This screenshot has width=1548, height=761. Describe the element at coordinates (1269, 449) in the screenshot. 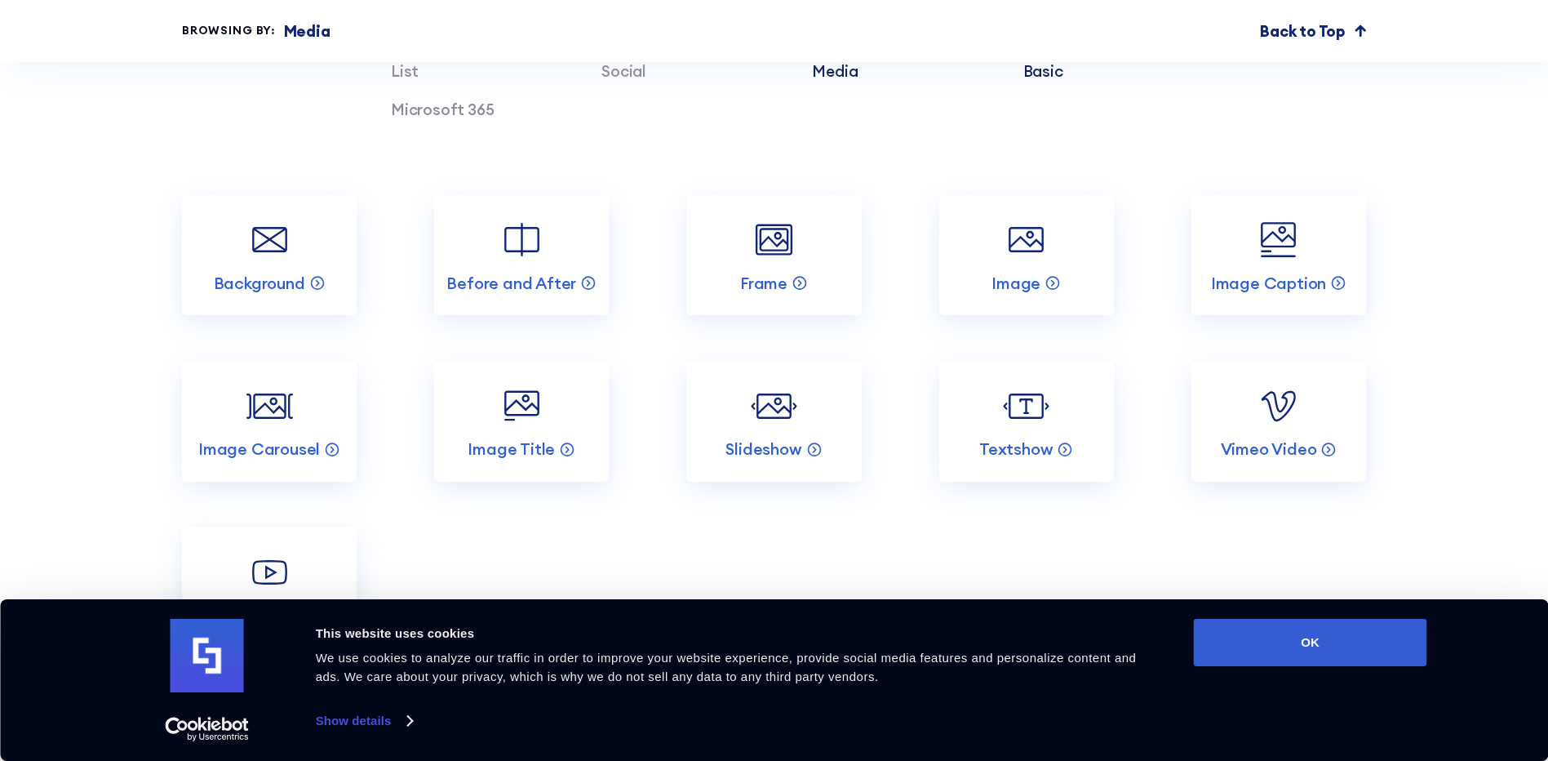

I see `p: Vimeo Video` at that location.